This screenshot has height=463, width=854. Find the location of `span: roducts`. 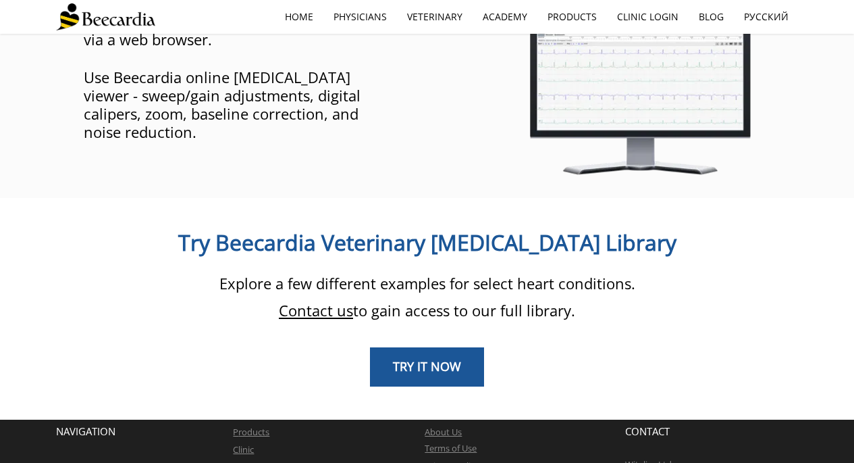

span: roducts is located at coordinates (254, 432).